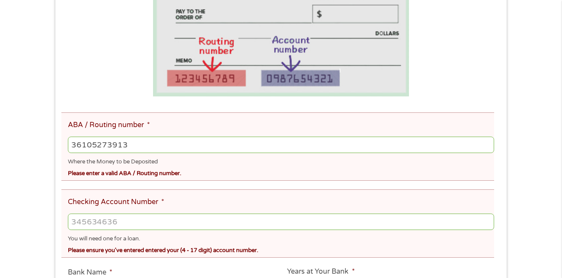 The width and height of the screenshot is (562, 278). Describe the element at coordinates (281, 172) in the screenshot. I see `div: Please enter a valid ABA / Routing number.` at that location.